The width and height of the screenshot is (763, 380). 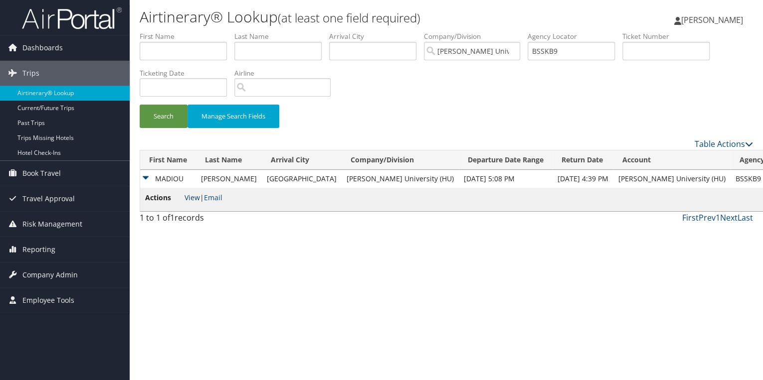 What do you see at coordinates (168, 179) in the screenshot?
I see `td: MADIOU` at bounding box center [168, 179].